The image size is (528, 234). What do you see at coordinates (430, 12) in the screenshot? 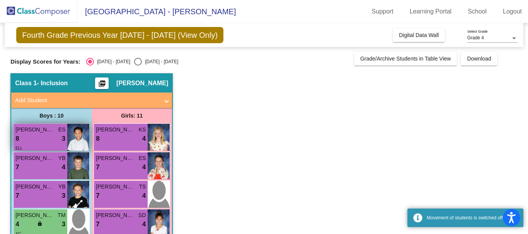
I see `a: Learning Portal` at bounding box center [430, 12].